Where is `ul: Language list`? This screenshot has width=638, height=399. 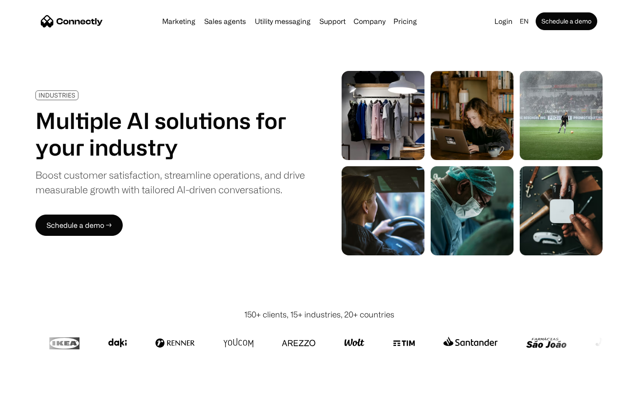 ul: Language list is located at coordinates (35, 389).